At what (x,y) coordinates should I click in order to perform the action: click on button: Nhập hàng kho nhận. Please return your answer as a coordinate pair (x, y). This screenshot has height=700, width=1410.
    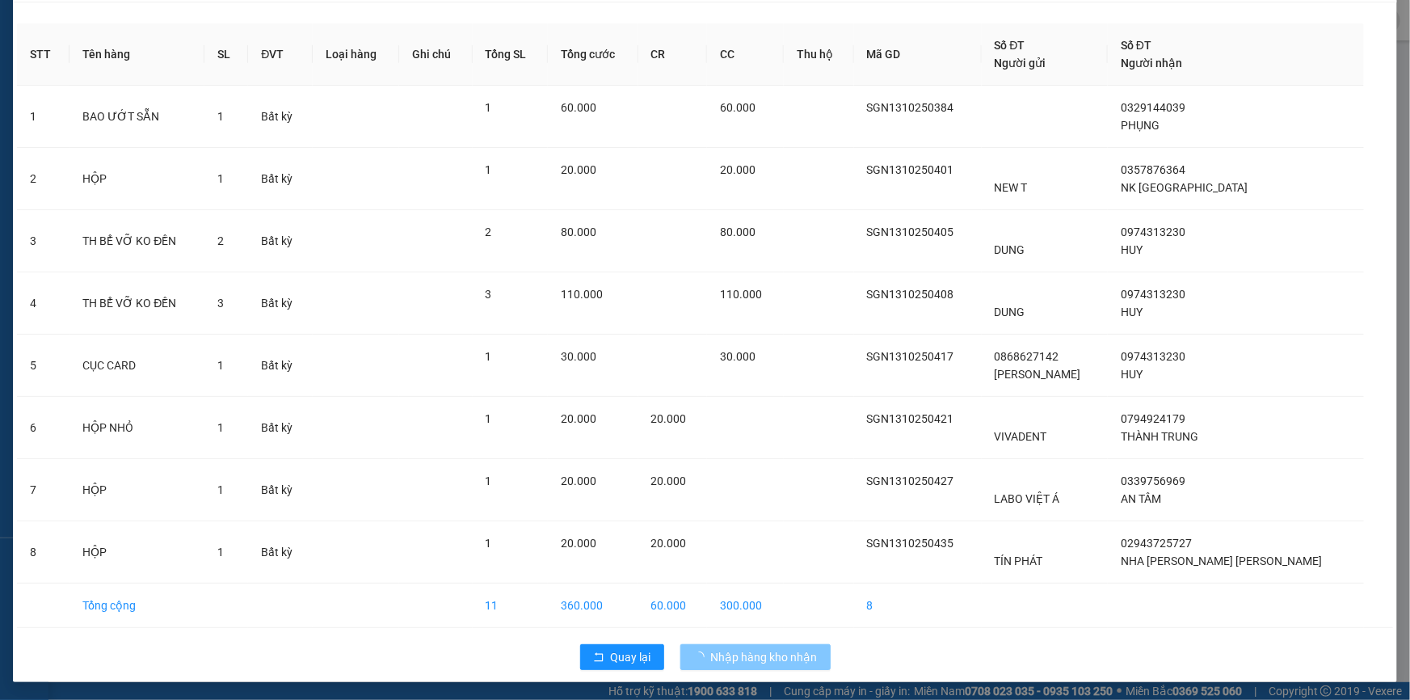
    Looking at the image, I should click on (756, 657).